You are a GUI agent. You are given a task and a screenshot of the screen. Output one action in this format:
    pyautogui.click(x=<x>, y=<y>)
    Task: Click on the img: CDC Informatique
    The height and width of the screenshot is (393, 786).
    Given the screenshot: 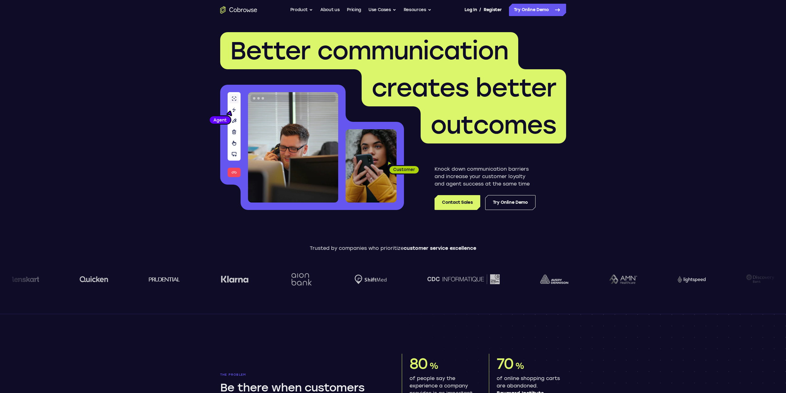 What is the action you would take?
    pyautogui.click(x=455, y=279)
    